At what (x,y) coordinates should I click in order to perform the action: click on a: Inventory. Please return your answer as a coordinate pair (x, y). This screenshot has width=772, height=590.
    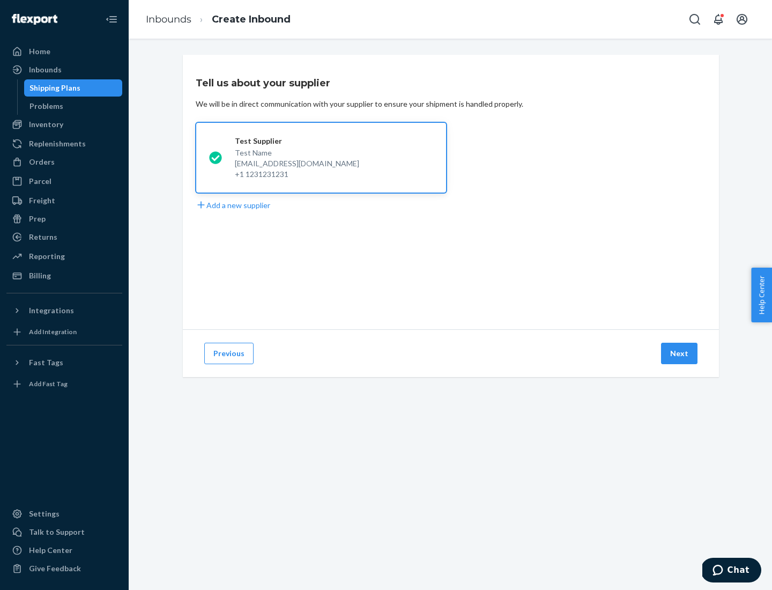
    Looking at the image, I should click on (64, 124).